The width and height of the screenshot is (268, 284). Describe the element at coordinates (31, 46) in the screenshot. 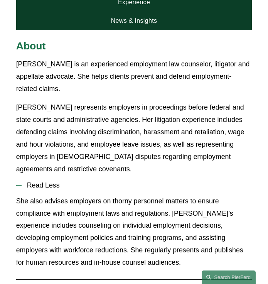

I see `span: About` at that location.